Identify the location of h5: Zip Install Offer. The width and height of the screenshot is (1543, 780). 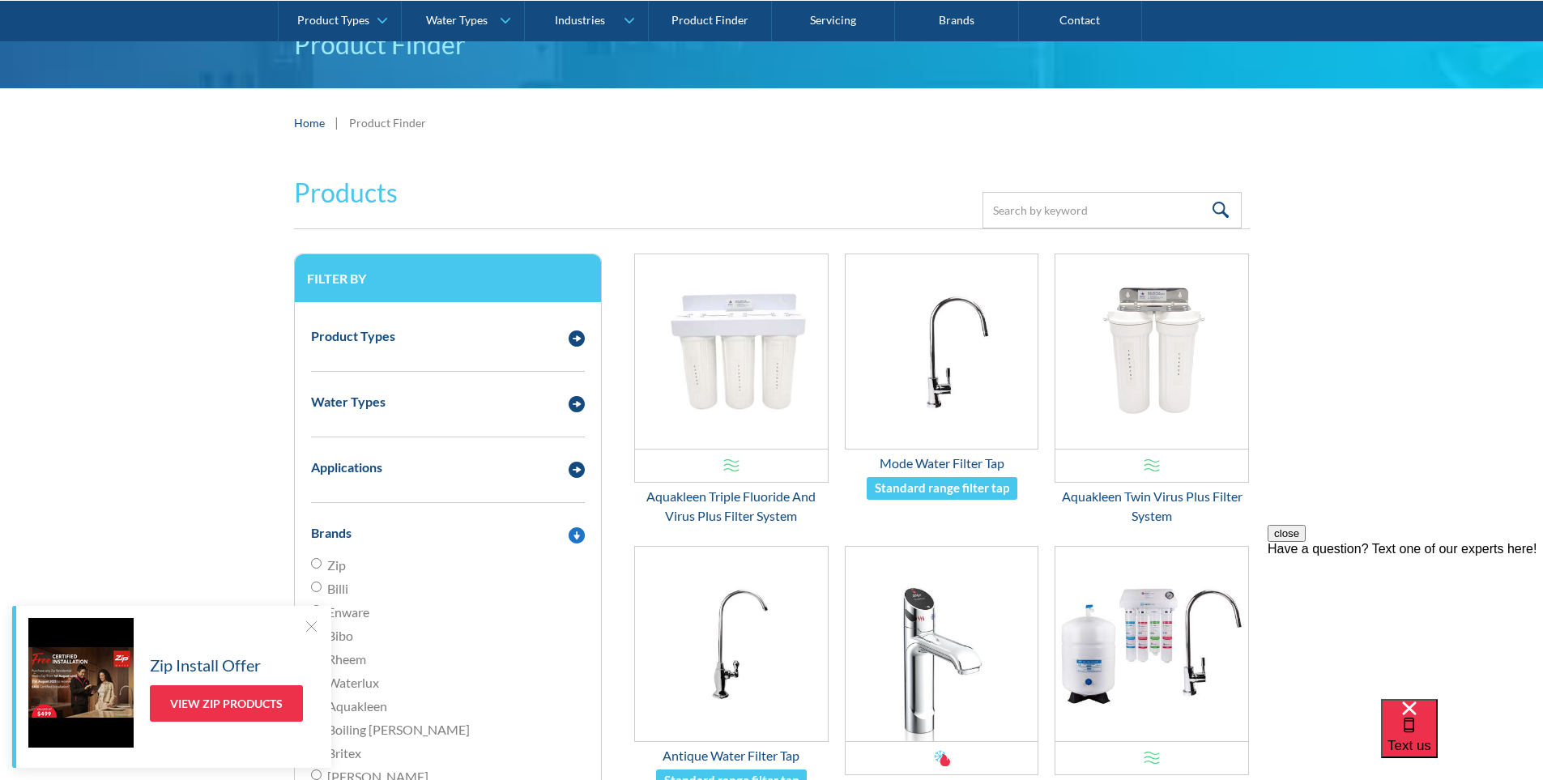
(205, 665).